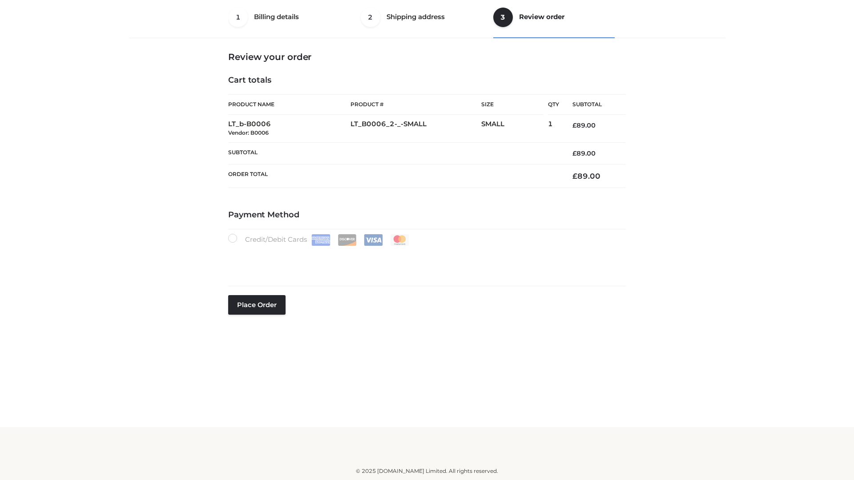  What do you see at coordinates (512, 105) in the screenshot?
I see `th: Size` at bounding box center [512, 105].